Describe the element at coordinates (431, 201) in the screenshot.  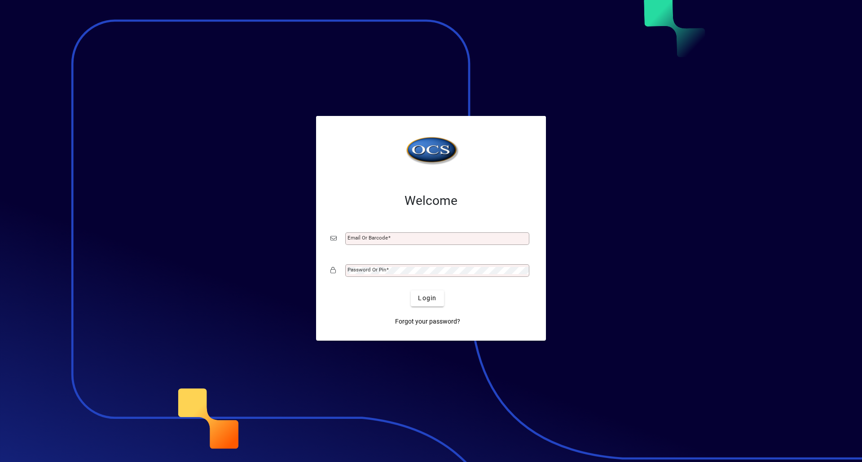
I see `h2: Welcome` at that location.